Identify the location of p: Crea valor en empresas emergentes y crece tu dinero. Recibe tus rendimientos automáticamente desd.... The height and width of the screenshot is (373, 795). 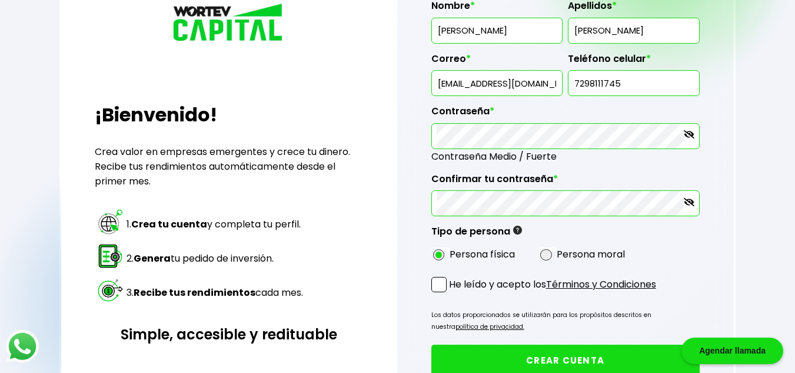
(229, 166).